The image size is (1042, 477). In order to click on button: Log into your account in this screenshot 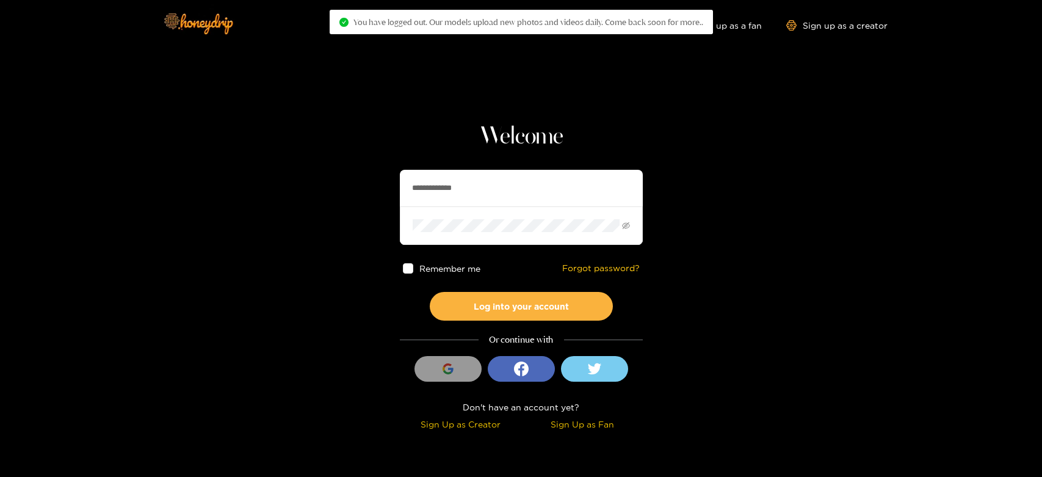, I will do `click(521, 306)`.